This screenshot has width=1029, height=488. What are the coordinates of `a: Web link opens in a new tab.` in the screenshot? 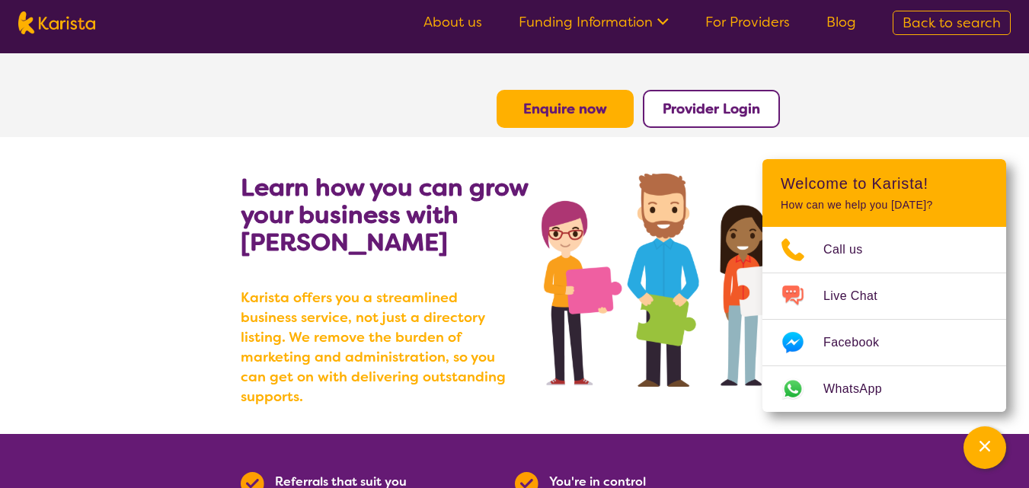 It's located at (884, 389).